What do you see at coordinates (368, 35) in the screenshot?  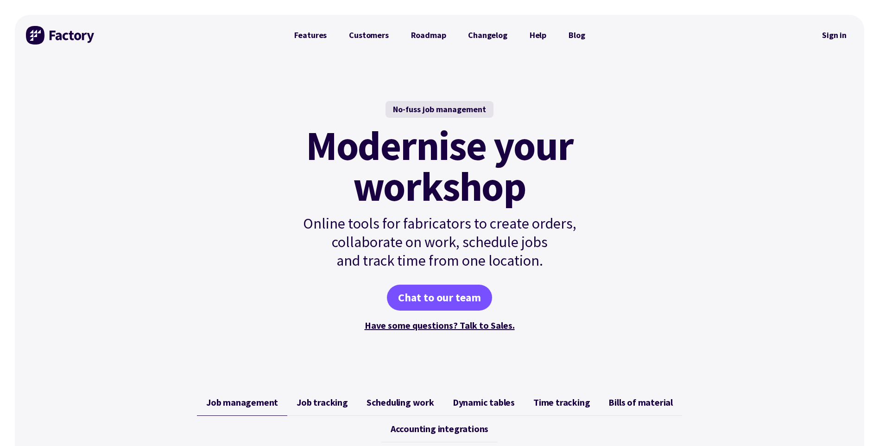 I see `a: Customers` at bounding box center [368, 35].